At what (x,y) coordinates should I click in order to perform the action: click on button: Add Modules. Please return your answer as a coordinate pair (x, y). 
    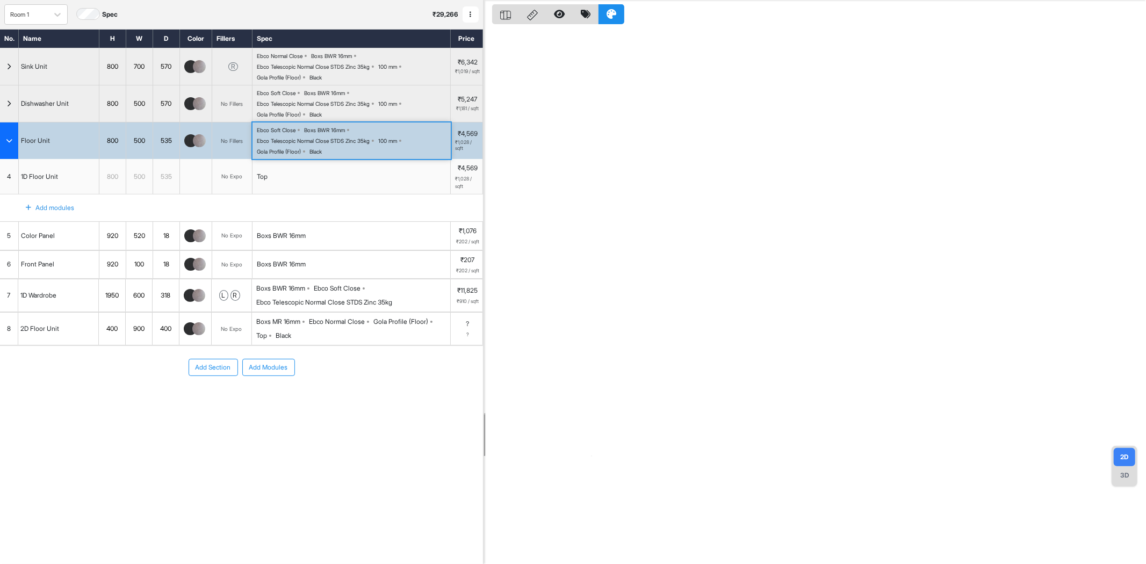
    Looking at the image, I should click on (269, 368).